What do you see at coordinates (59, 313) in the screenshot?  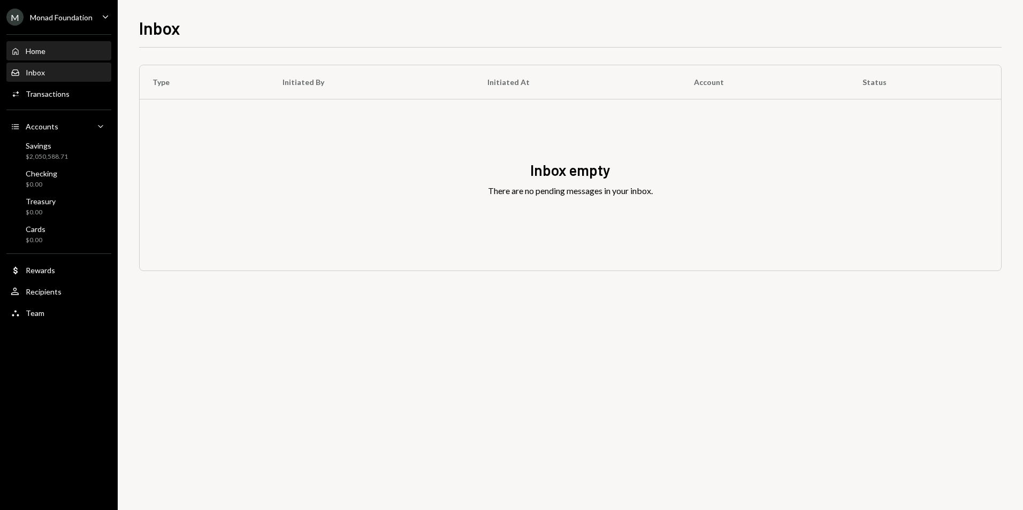 I see `a: Team` at bounding box center [59, 313].